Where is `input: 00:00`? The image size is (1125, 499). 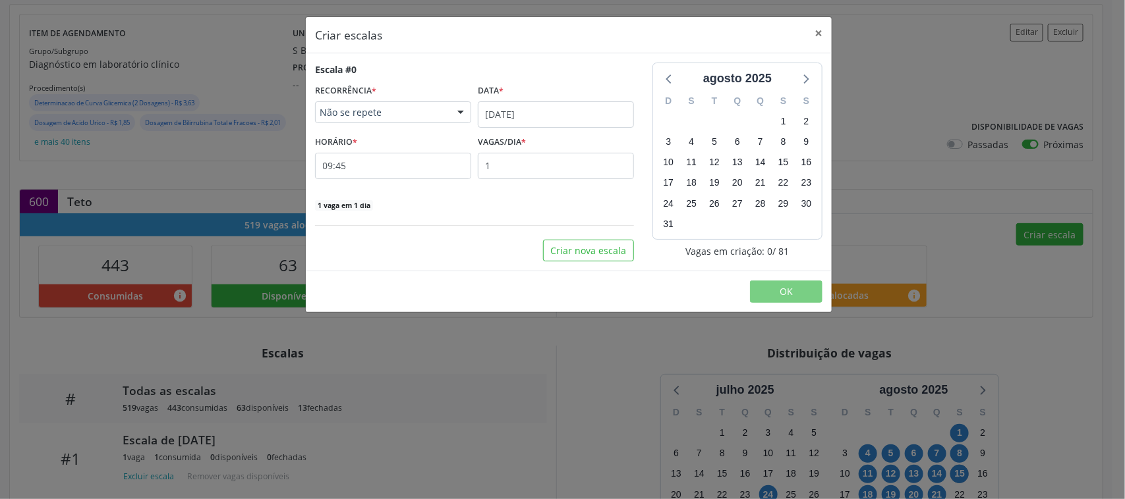
input: 00:00 is located at coordinates (393, 166).